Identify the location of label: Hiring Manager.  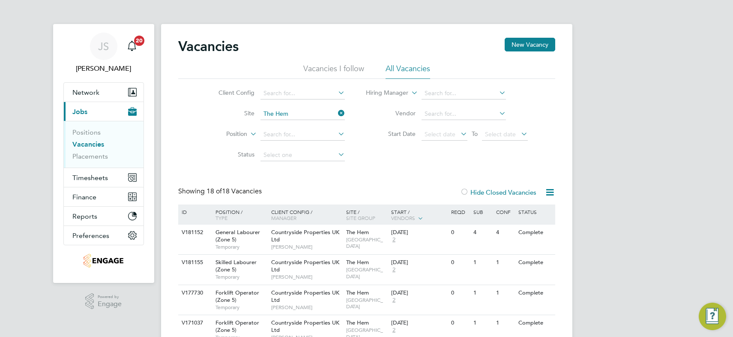
(384, 93).